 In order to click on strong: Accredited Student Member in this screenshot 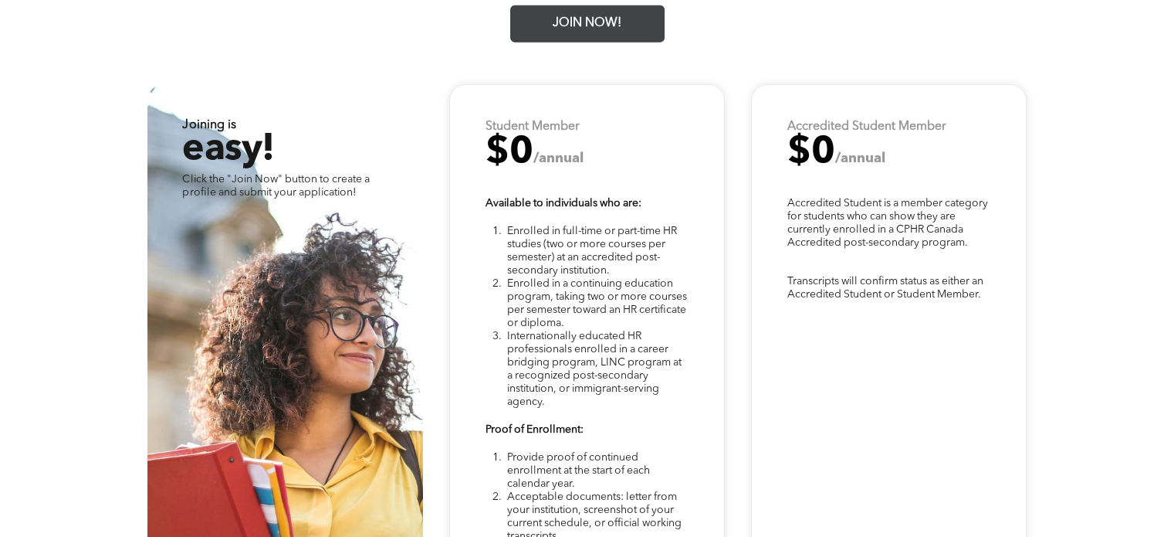, I will do `click(867, 127)`.